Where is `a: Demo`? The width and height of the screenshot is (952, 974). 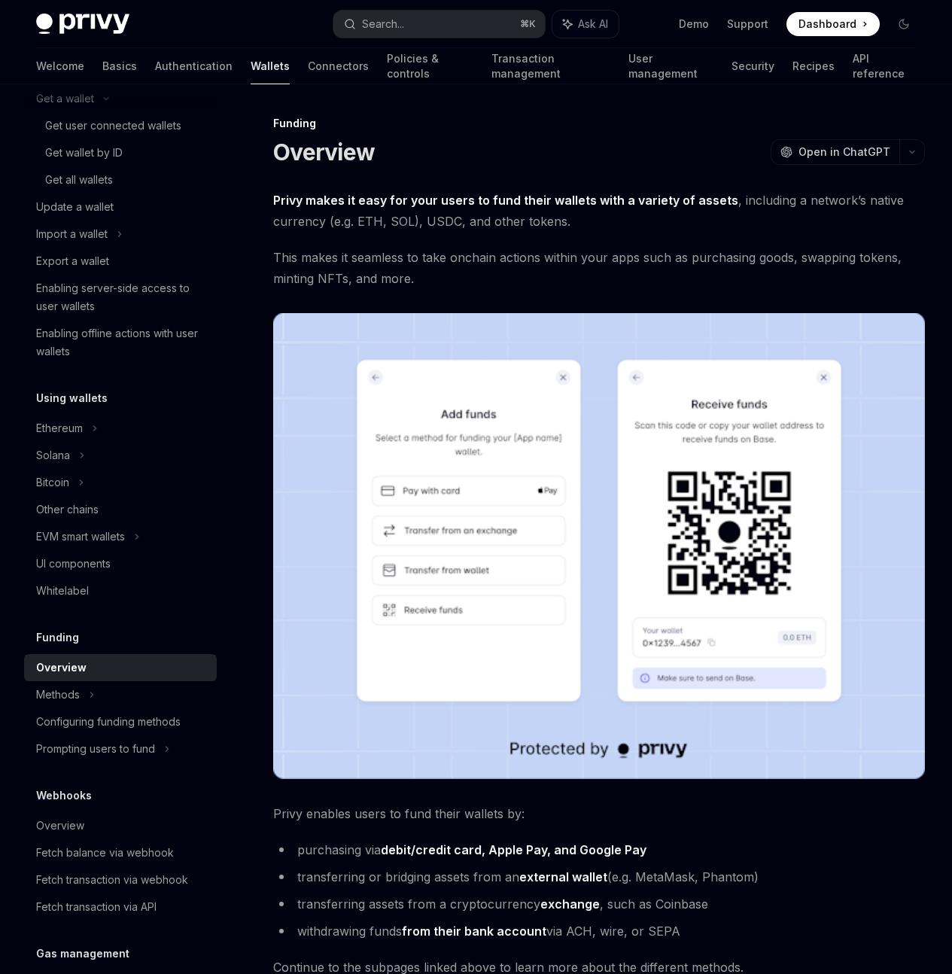 a: Demo is located at coordinates (694, 24).